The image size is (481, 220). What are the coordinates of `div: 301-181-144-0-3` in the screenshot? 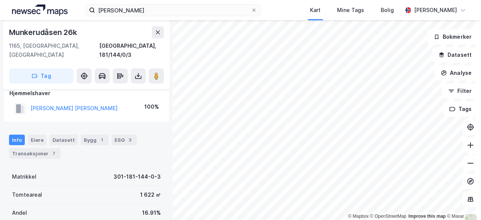 It's located at (137, 177).